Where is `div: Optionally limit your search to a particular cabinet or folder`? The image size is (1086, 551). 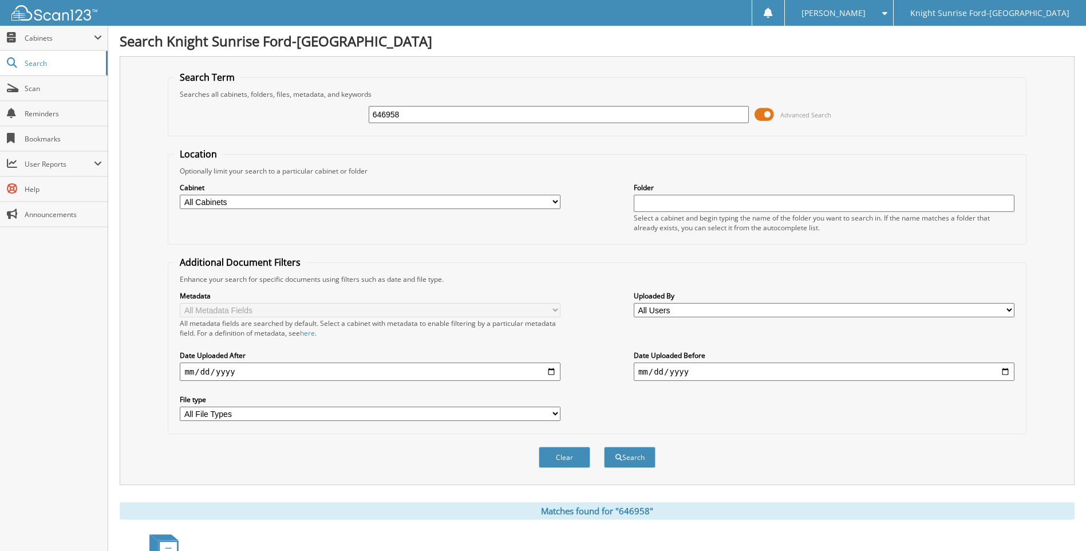 div: Optionally limit your search to a particular cabinet or folder is located at coordinates (597, 171).